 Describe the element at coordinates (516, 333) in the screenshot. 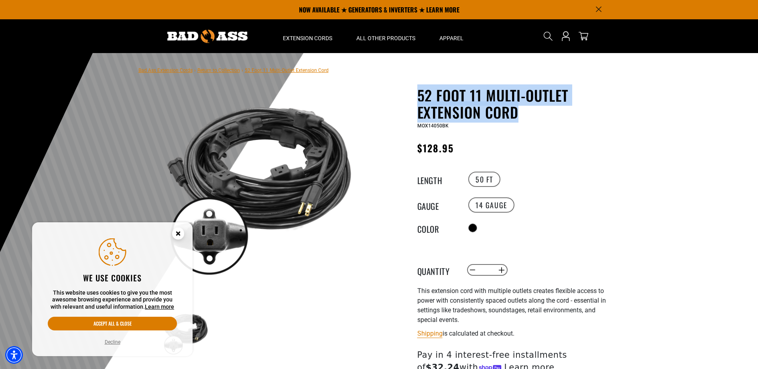

I see `div: is calculated at checkout.` at that location.